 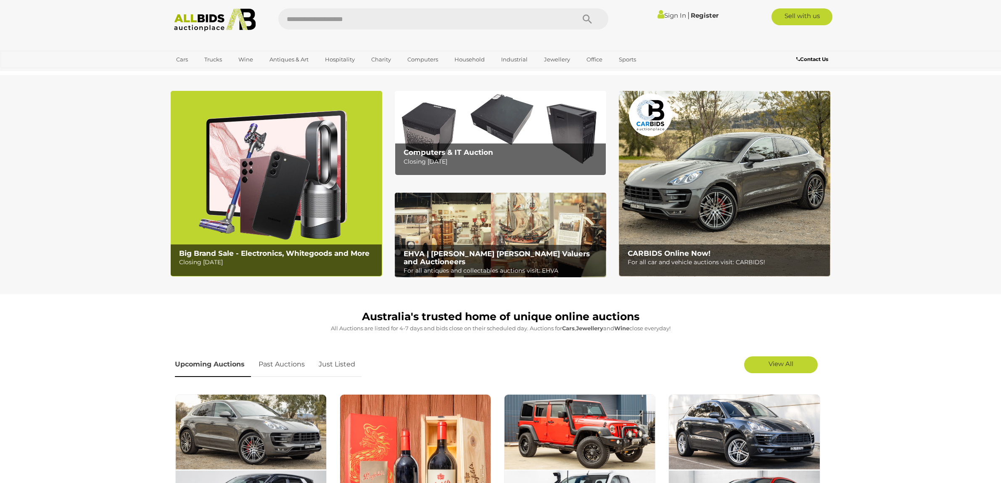 I want to click on a: Past Auctions, so click(x=282, y=364).